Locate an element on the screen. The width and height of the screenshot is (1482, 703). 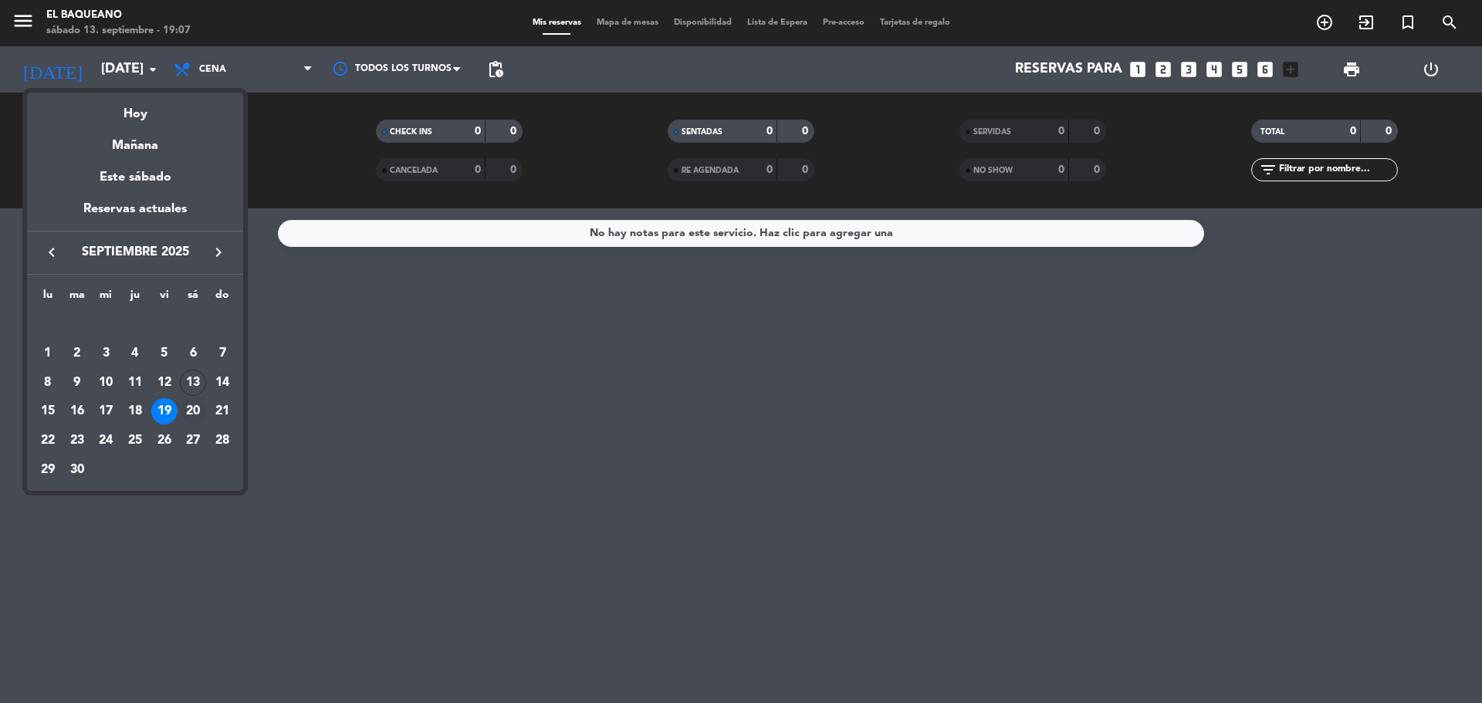
div: 25 is located at coordinates (135, 441).